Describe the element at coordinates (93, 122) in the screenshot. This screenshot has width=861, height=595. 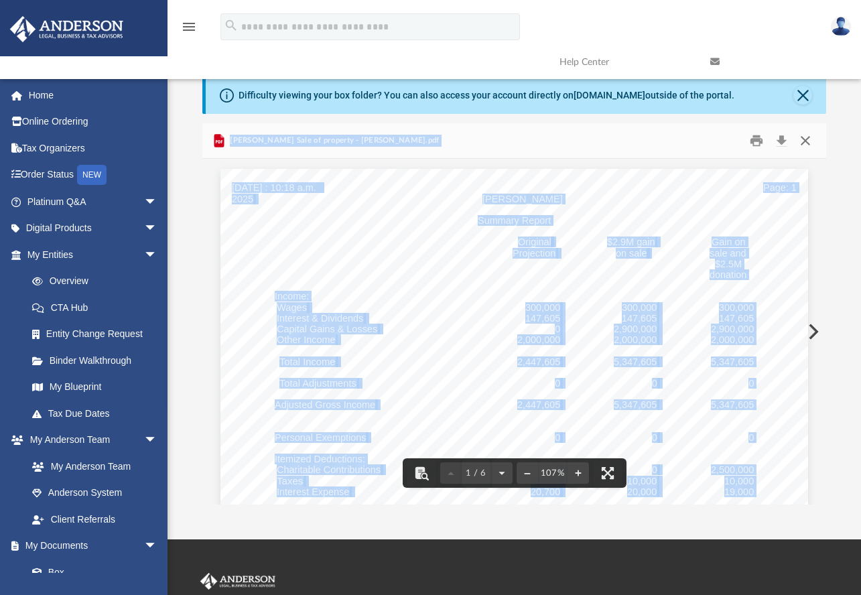
I see `a: Online Ordering` at that location.